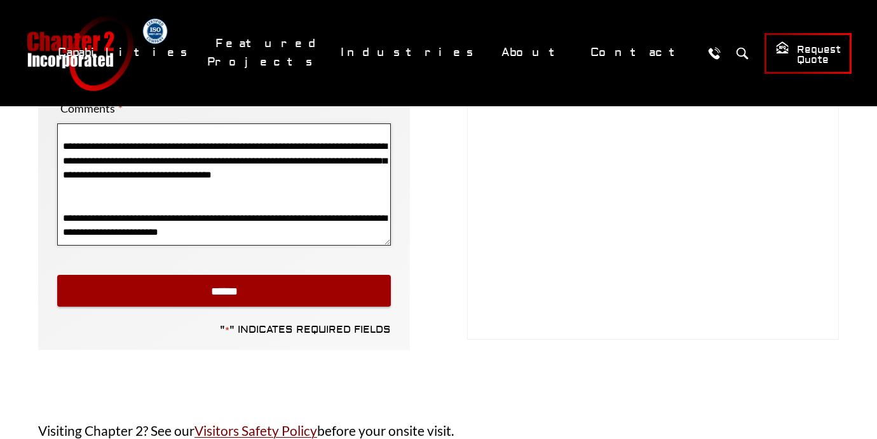  I want to click on button: Search, so click(742, 53).